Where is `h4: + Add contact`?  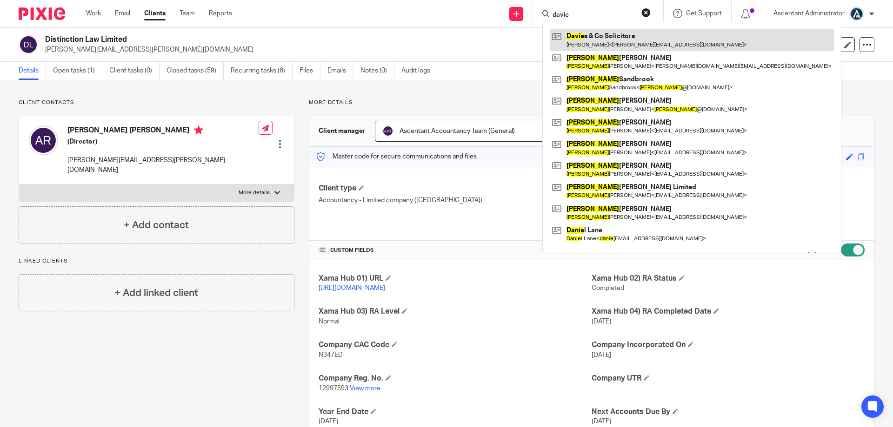
h4: + Add contact is located at coordinates (156, 225).